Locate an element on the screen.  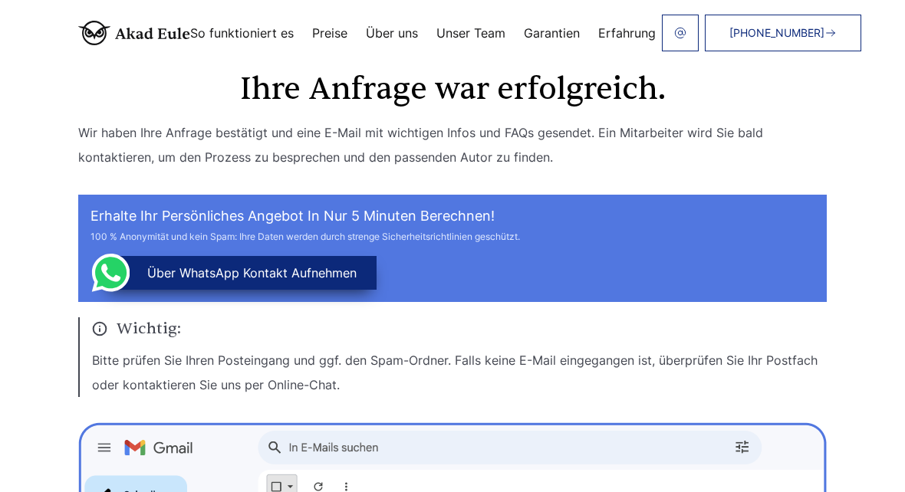
h1: Ihre Anfrage war erfolgreich. is located at coordinates (453, 90).